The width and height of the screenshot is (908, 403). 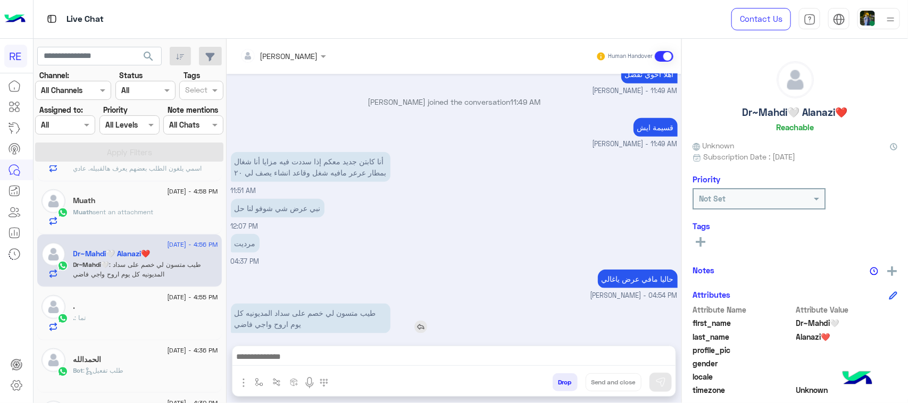 I want to click on span: search, so click(x=148, y=56).